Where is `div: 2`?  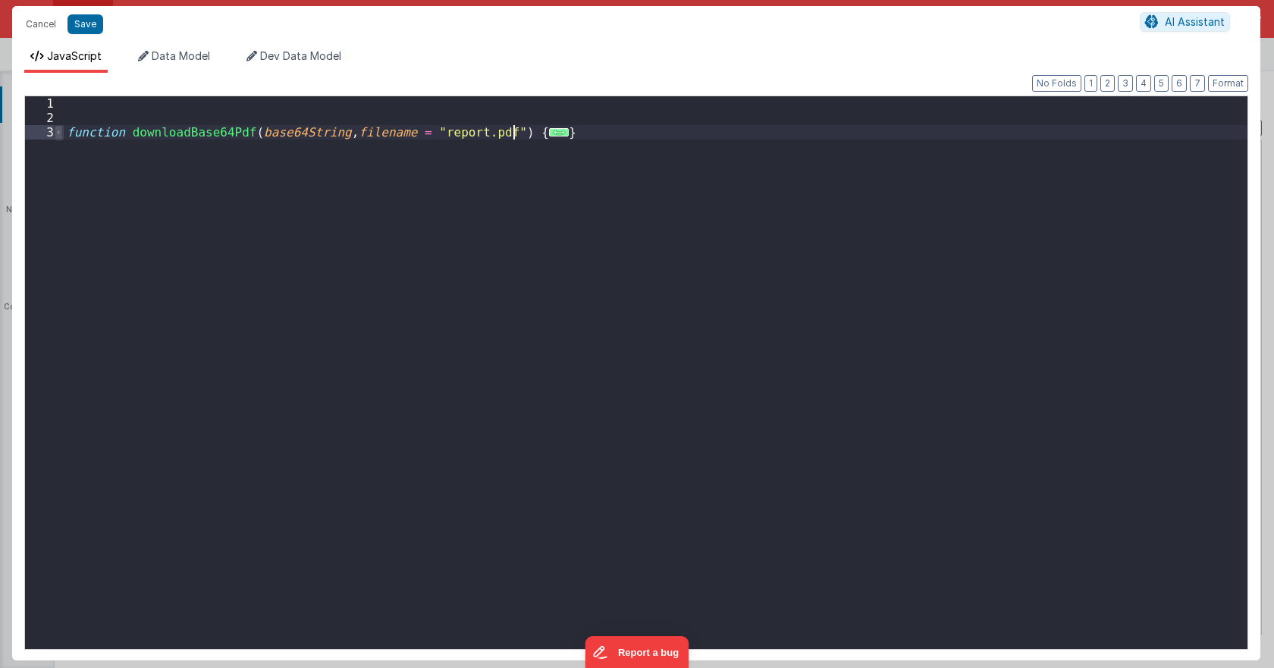
div: 2 is located at coordinates (44, 118).